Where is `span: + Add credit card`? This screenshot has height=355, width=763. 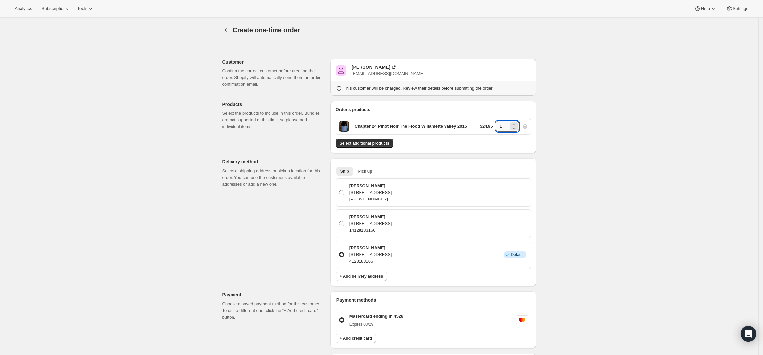
span: + Add credit card is located at coordinates (356, 339).